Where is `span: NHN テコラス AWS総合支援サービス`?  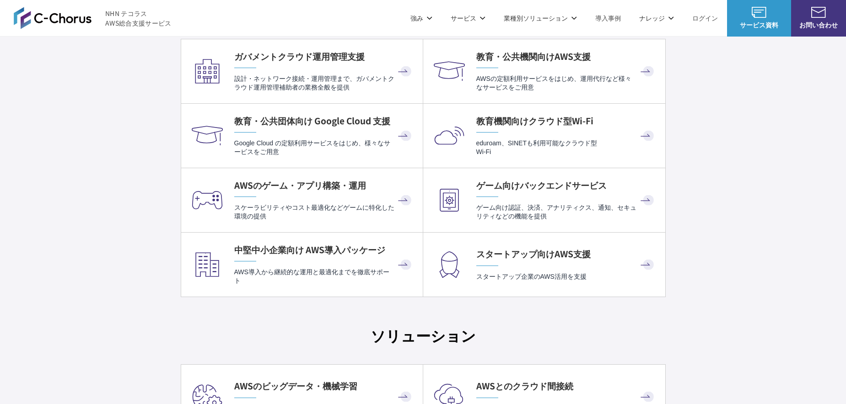 span: NHN テコラス AWS総合支援サービス is located at coordinates (138, 18).